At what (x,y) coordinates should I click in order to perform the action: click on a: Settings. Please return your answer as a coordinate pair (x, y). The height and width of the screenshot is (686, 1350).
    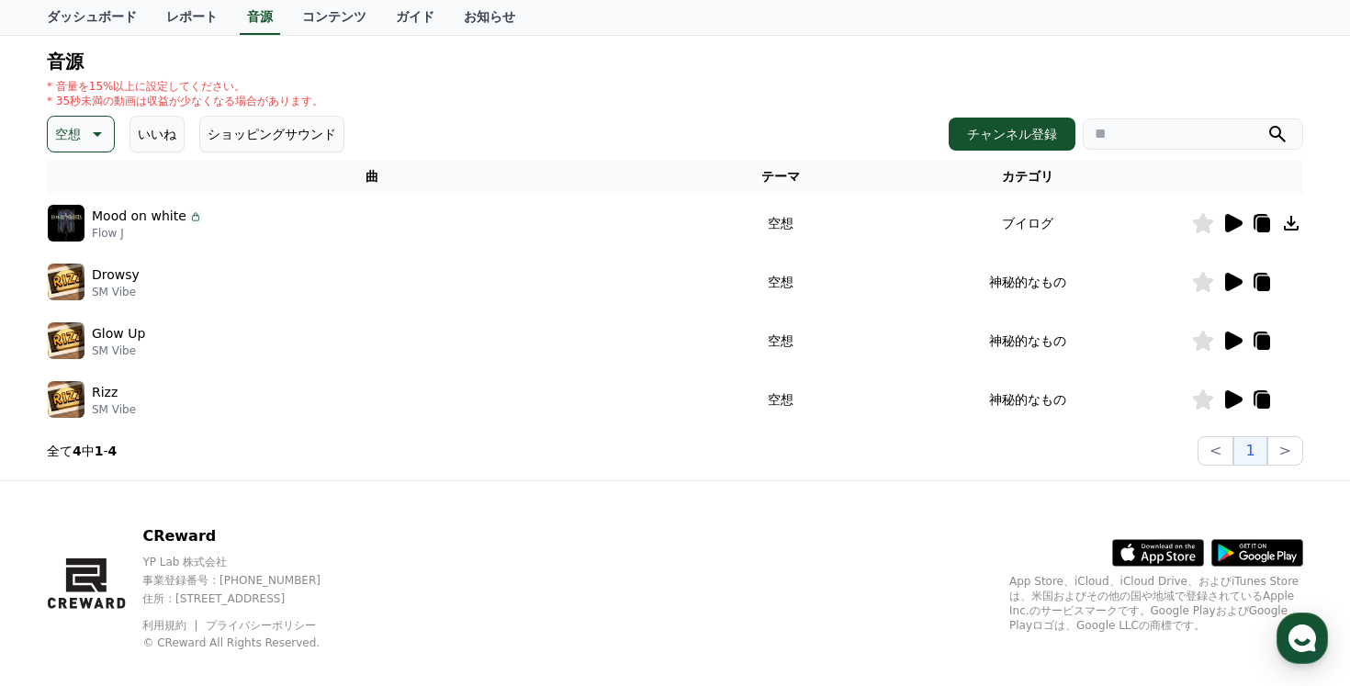
    Looking at the image, I should click on (295, 557).